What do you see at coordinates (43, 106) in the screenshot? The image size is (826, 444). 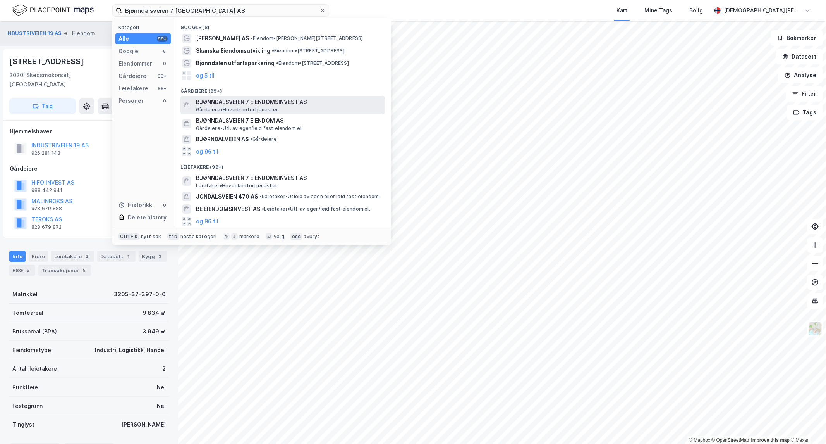 I see `button: Tag` at bounding box center [43, 106].